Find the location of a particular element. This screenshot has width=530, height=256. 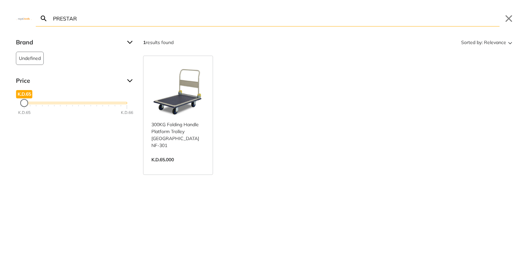

img: Close is located at coordinates (24, 18).